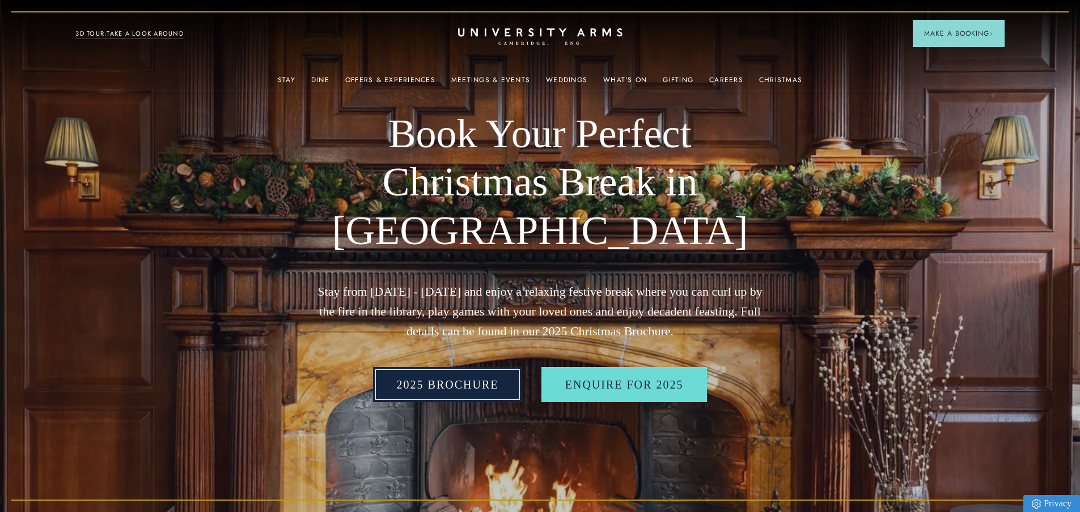  What do you see at coordinates (678, 83) in the screenshot?
I see `a: Gifting` at bounding box center [678, 83].